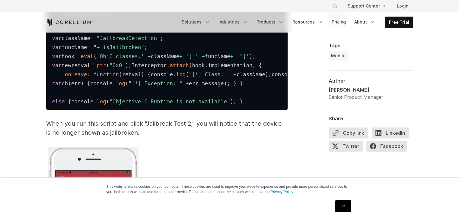  What do you see at coordinates (338, 56) in the screenshot?
I see `a: Mobile` at bounding box center [338, 56].